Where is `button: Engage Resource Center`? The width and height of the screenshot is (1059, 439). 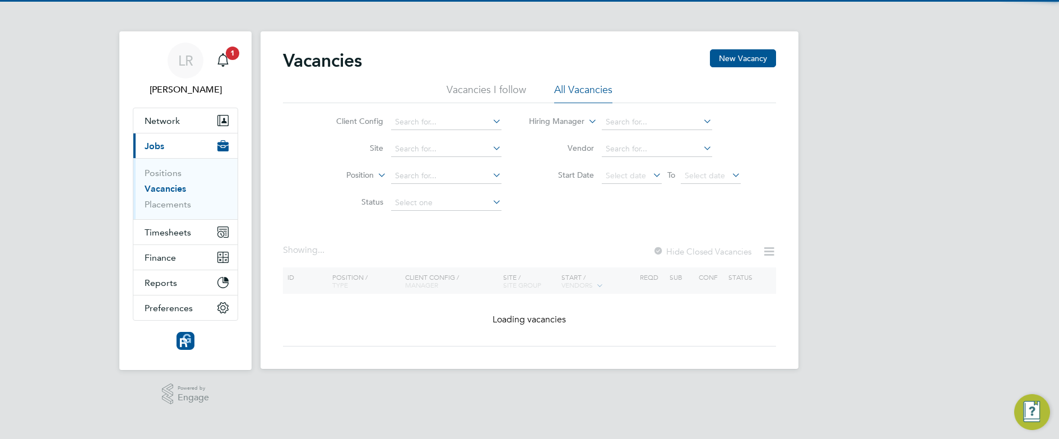 button: Engage Resource Center is located at coordinates (1032, 412).